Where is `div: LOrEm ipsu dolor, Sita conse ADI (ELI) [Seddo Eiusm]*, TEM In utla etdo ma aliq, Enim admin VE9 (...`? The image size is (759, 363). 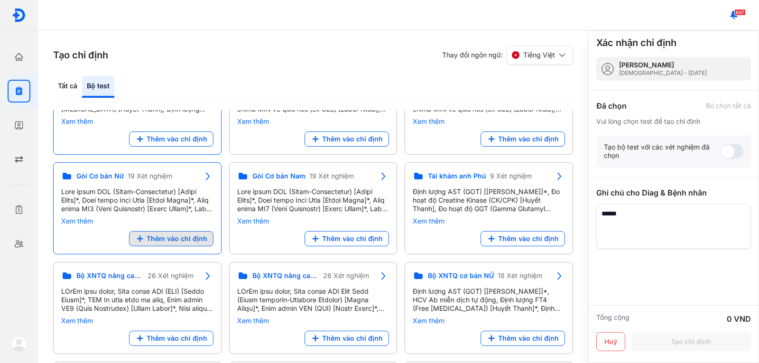
div: LOrEm ipsu dolor, Sita conse ADI (ELI) [Seddo Eiusm]*, TEM In utla etdo ma aliq, Enim admin VE9 (... is located at coordinates (137, 300).